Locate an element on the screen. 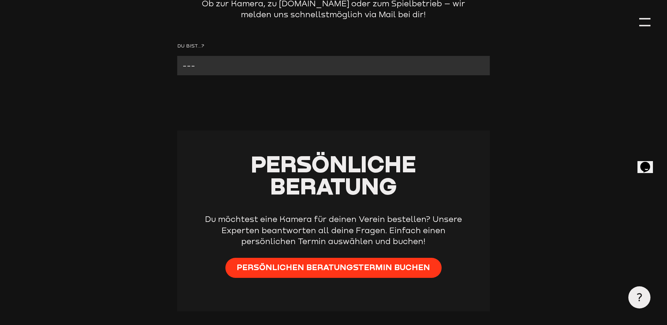 The height and width of the screenshot is (325, 667). span: Persönlichen Beratungstermin buchen is located at coordinates (333, 267).